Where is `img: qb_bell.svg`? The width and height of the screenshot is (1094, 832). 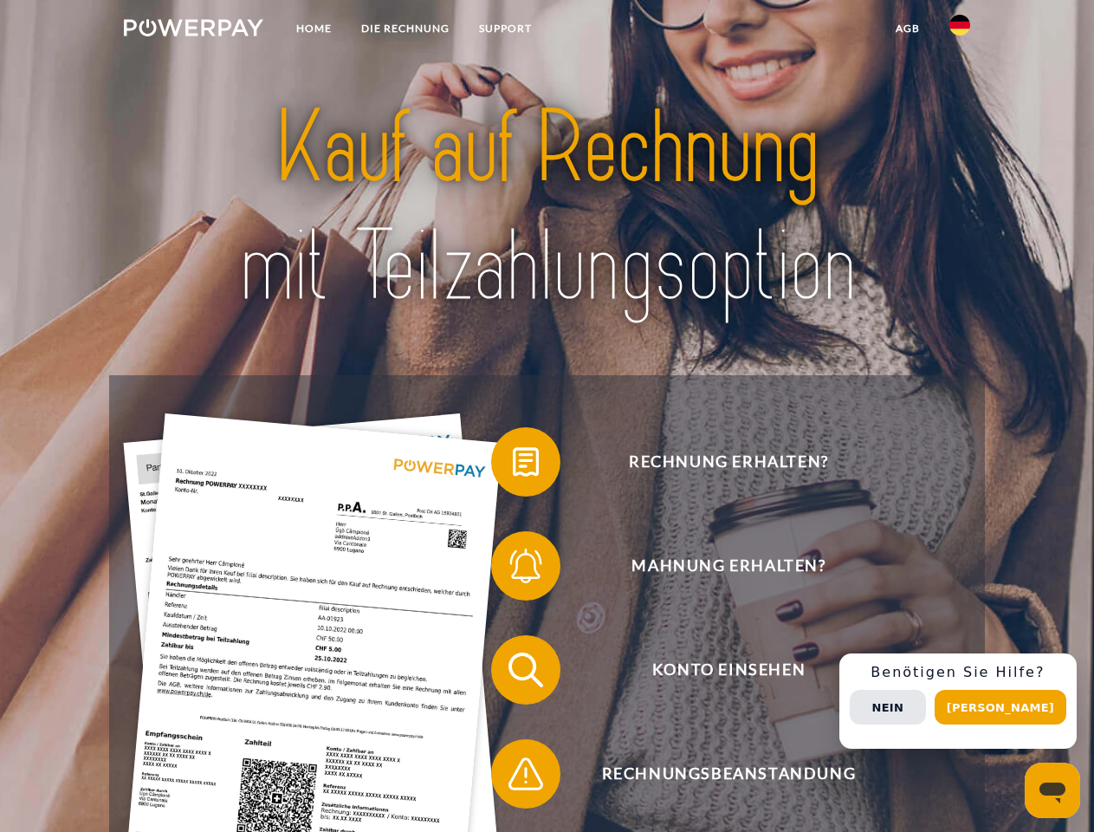
img: qb_bell.svg is located at coordinates (526, 566).